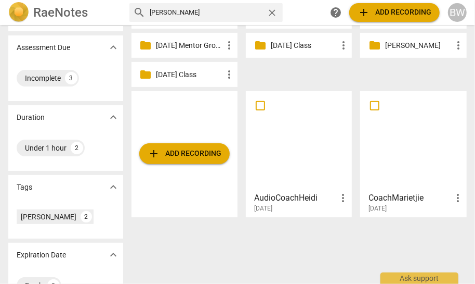  What do you see at coordinates (336, 12) in the screenshot?
I see `span: help` at bounding box center [336, 12].